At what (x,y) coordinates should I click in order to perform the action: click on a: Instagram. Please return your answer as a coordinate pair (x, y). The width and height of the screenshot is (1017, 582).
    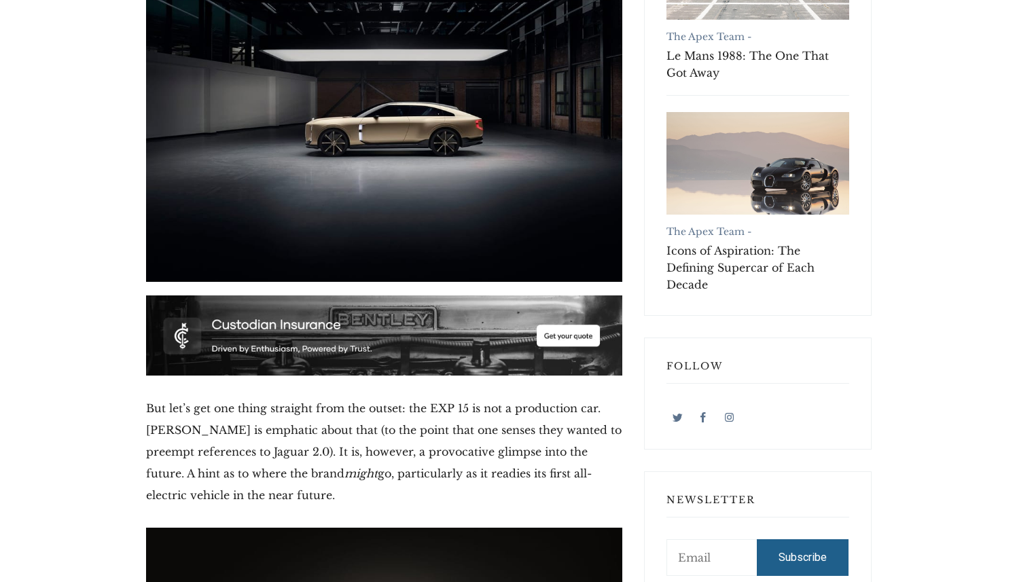
    Looking at the image, I should click on (729, 416).